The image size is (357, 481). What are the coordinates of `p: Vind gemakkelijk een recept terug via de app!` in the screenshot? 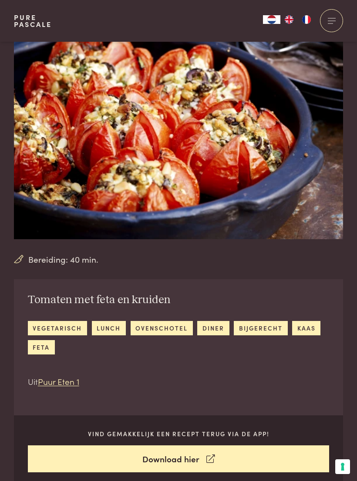 It's located at (178, 434).